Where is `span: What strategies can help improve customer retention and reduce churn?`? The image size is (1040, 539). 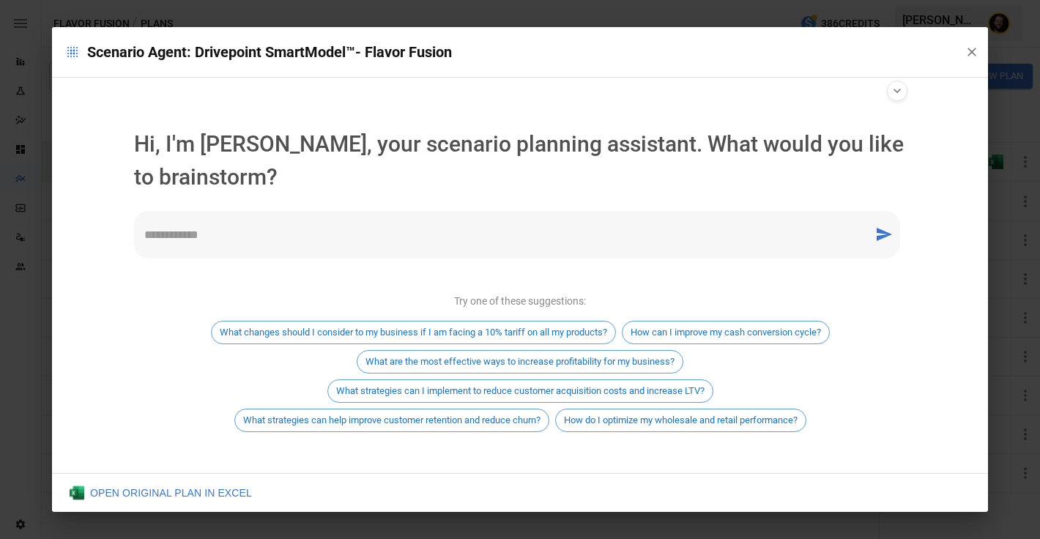 span: What strategies can help improve customer retention and reduce churn? is located at coordinates (392, 420).